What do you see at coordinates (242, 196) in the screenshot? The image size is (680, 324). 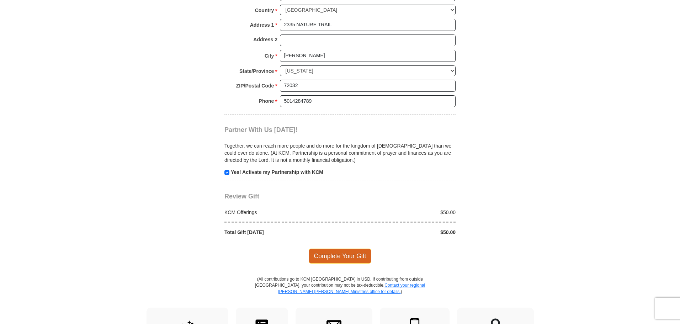 I see `span: Review Gift` at bounding box center [242, 196].